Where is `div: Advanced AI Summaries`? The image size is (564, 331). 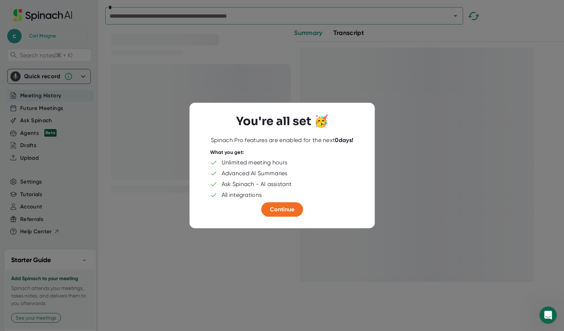 div: Advanced AI Summaries is located at coordinates (255, 173).